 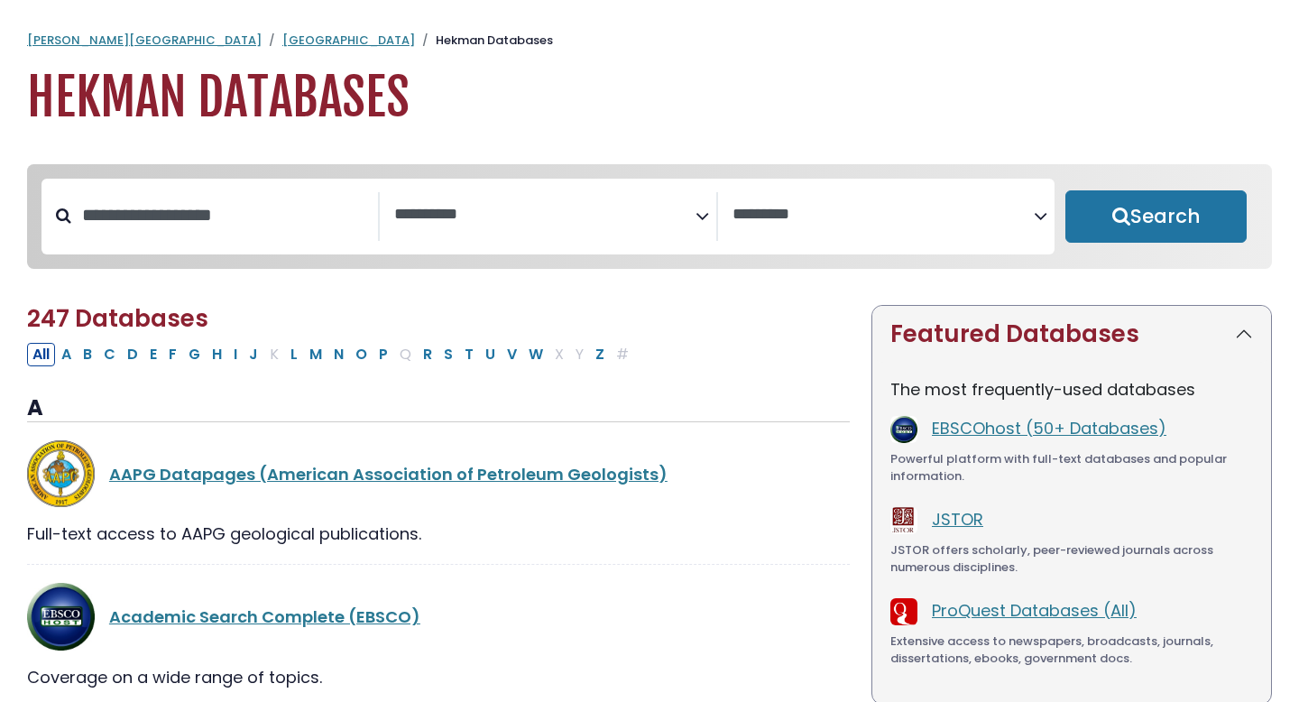 I want to click on button: Filter Results B, so click(x=88, y=355).